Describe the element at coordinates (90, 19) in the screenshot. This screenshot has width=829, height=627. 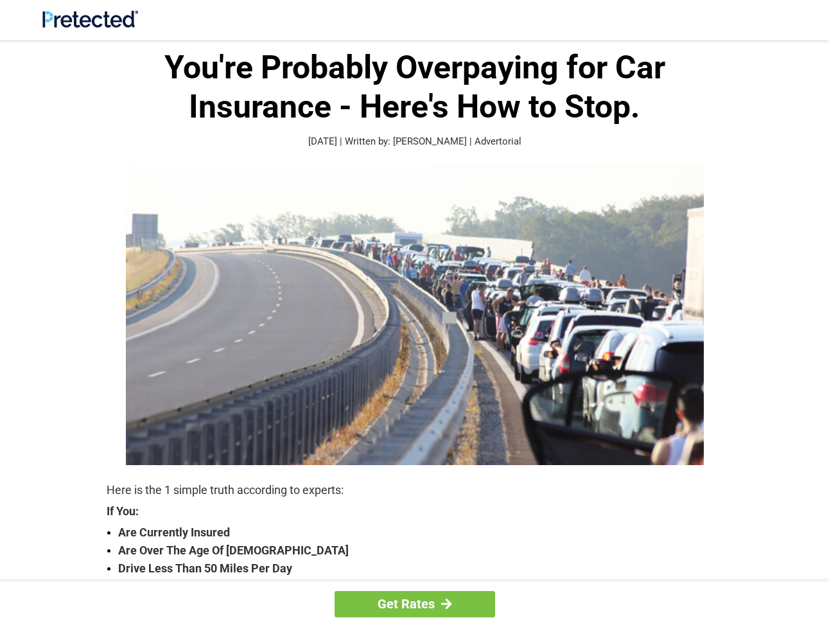
I see `img: Site Logo` at that location.